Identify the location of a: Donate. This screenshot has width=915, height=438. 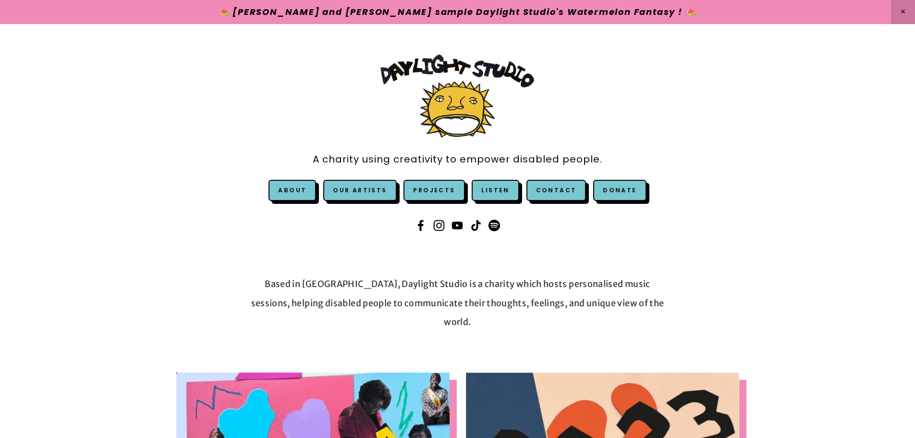
(620, 190).